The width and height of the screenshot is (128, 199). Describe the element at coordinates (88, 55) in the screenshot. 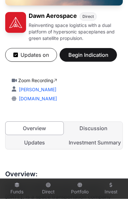

I see `span: Begin Indication` at that location.